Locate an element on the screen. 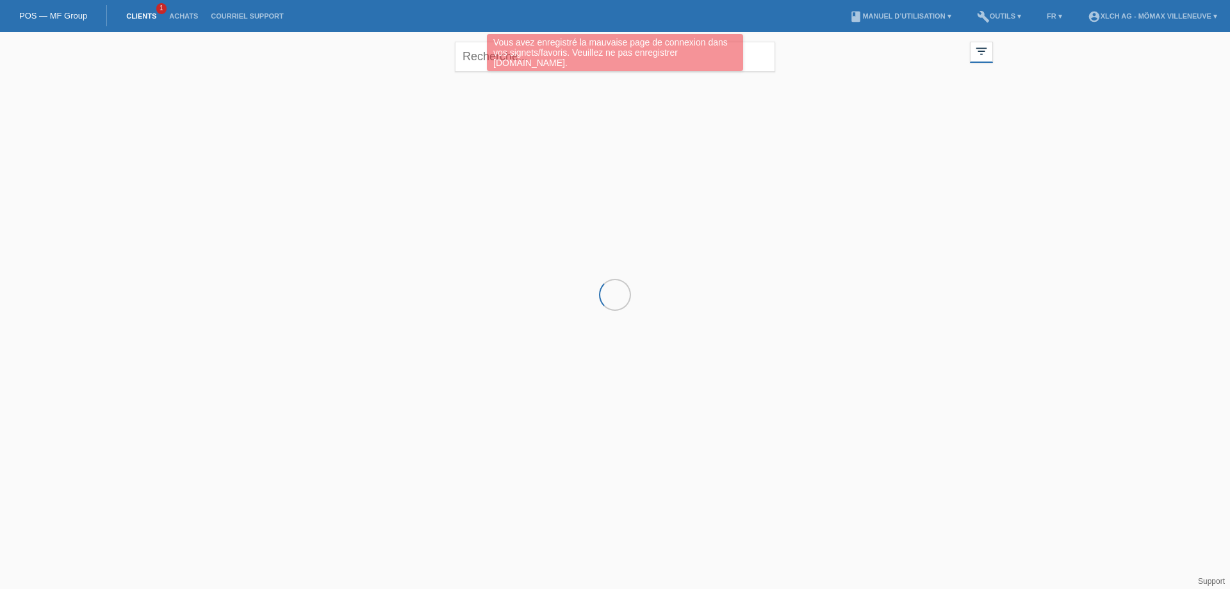 This screenshot has height=589, width=1230. i: build is located at coordinates (983, 17).